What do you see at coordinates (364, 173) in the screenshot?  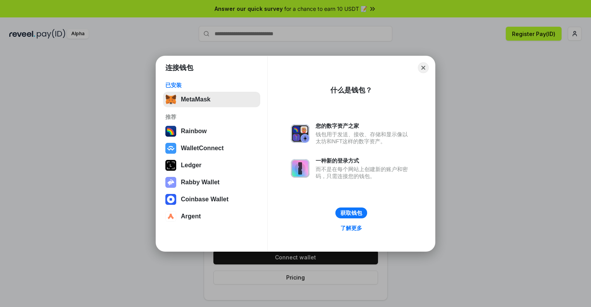 I see `div: 而不是在每个网站上创建新的账户和密码，只需连接您的钱包。` at bounding box center [364, 173].